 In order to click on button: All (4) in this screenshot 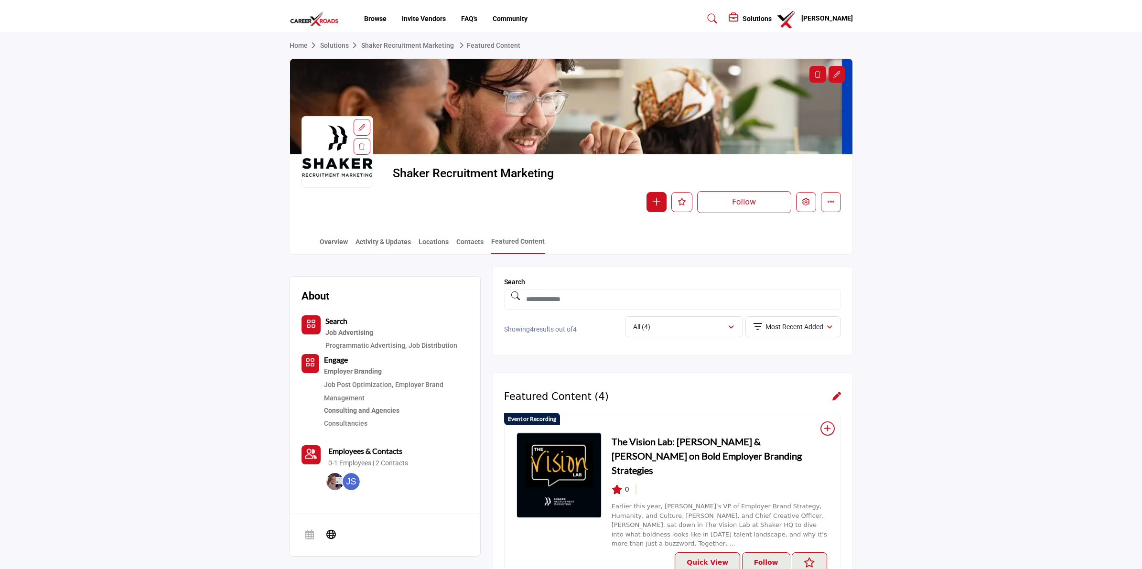, I will do `click(684, 327)`.